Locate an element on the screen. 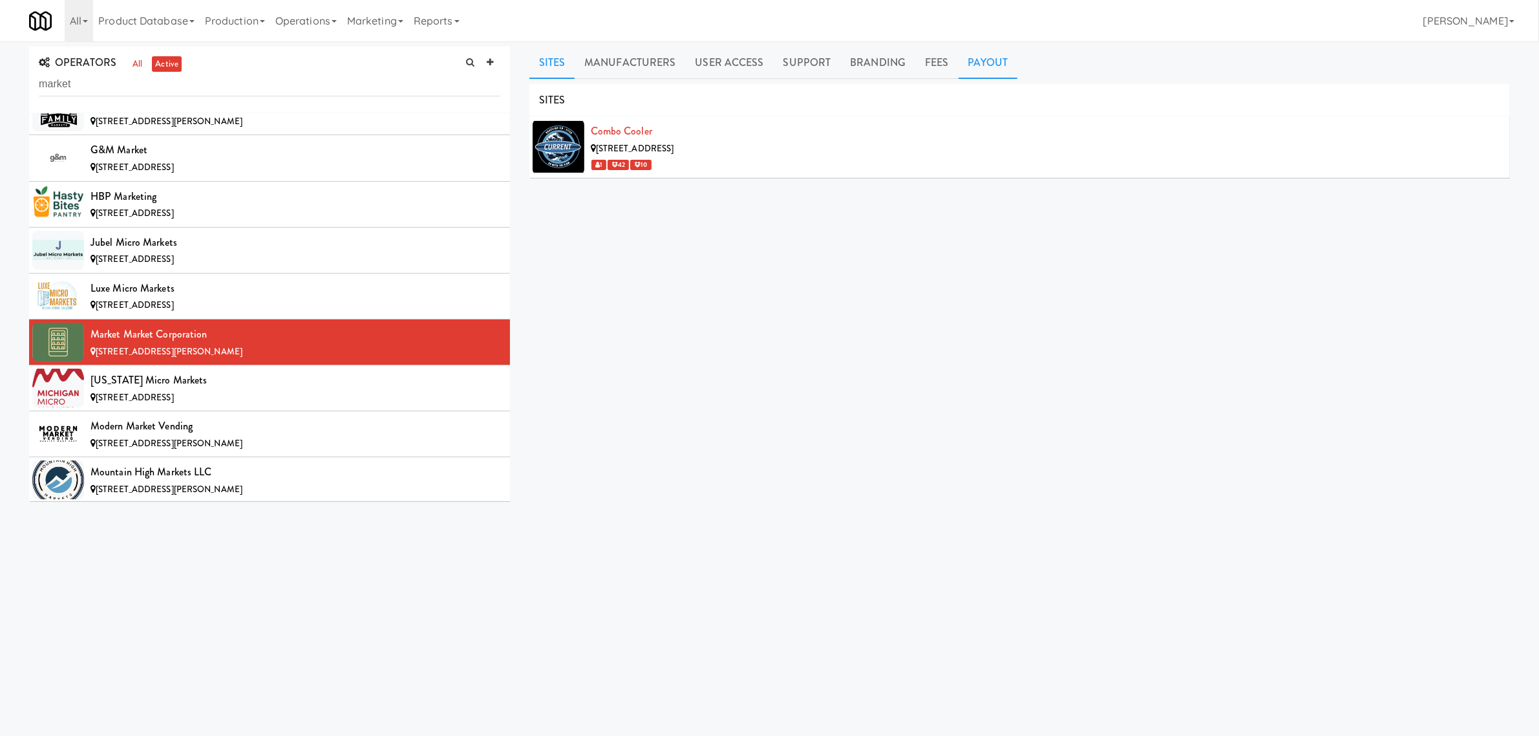  span: 42 is located at coordinates (618, 165).